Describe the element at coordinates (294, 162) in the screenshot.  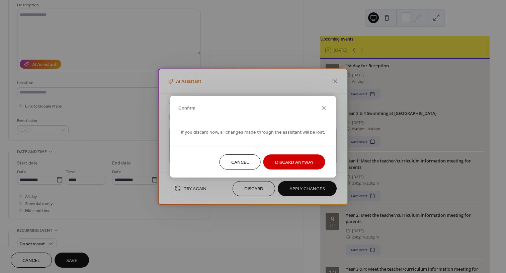
I see `span: Discard Anyway` at that location.